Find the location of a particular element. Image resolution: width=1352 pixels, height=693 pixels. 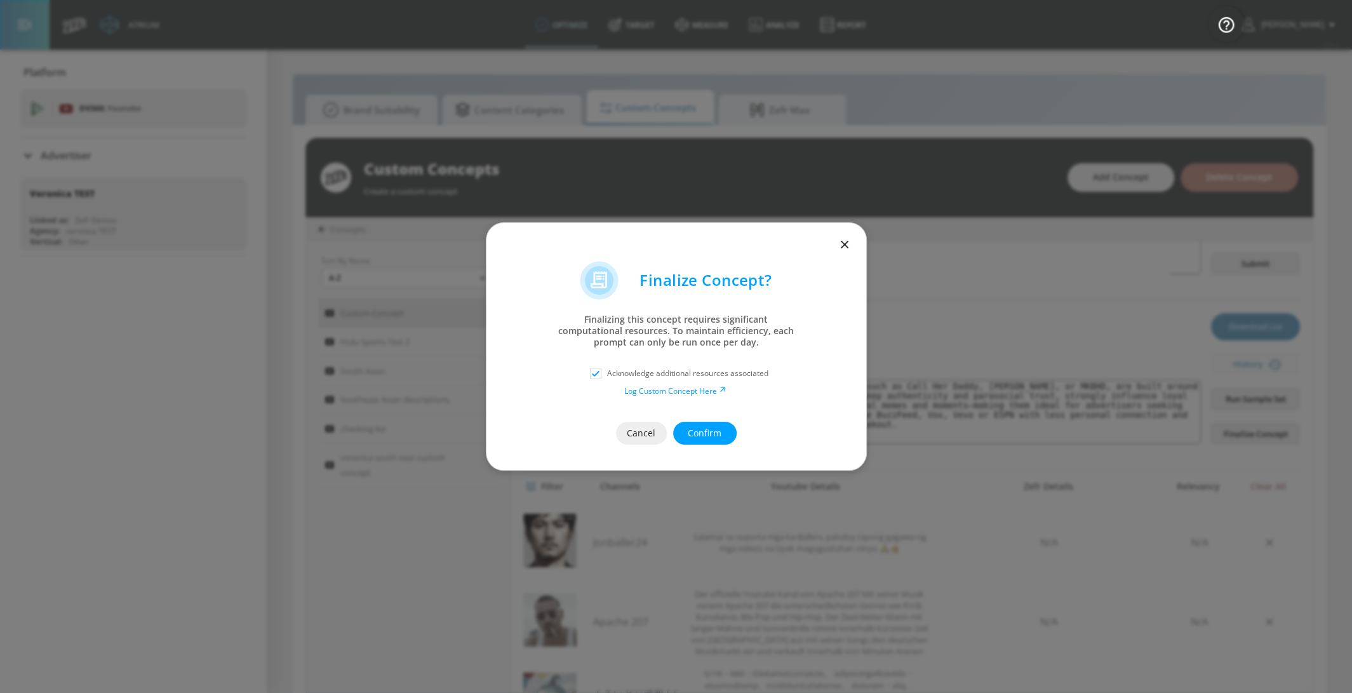

p: Finalizing this concept requires significant computational resources. To maintain efficiency, eac... is located at coordinates (676, 331).